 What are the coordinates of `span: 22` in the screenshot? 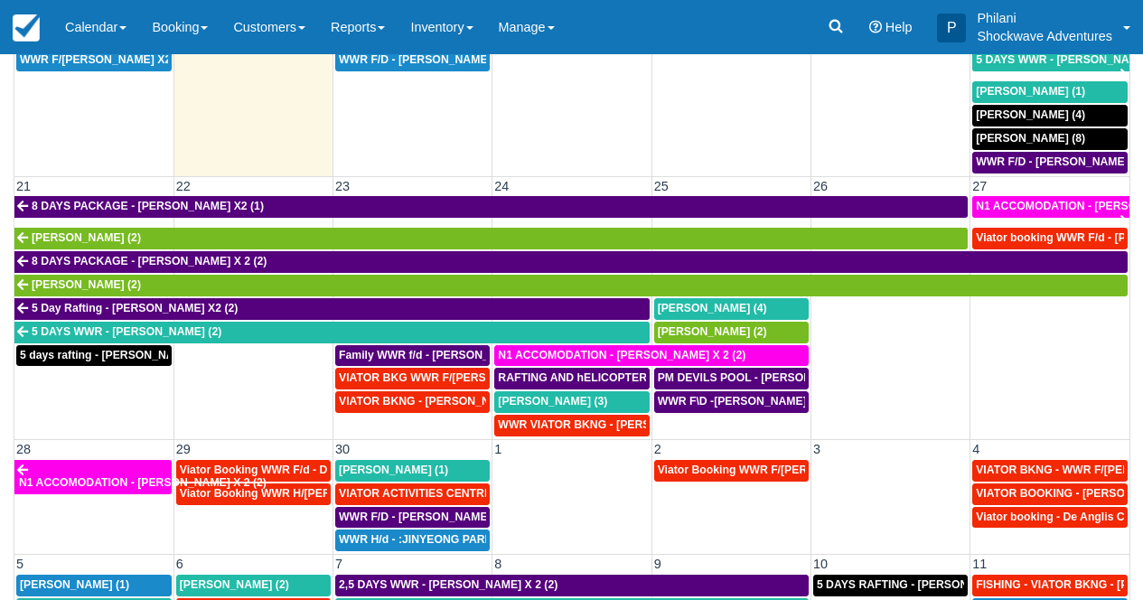 It's located at (183, 186).